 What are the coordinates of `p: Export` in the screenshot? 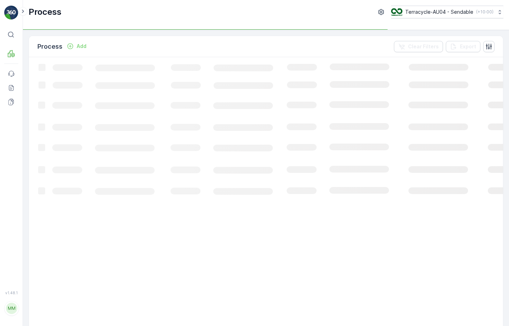 It's located at (468, 47).